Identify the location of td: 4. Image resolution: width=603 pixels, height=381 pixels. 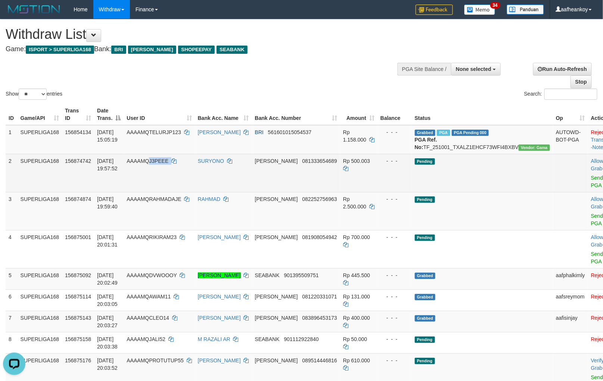
(12, 249).